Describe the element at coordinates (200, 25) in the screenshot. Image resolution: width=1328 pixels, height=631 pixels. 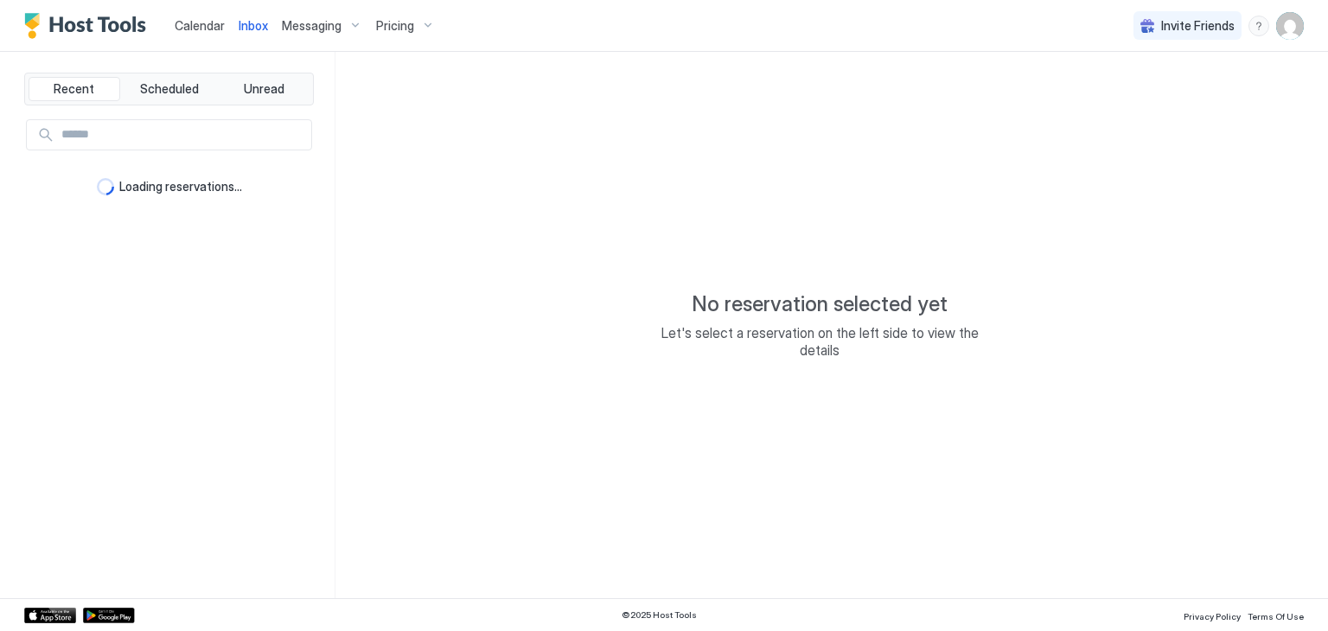
I see `span: Calendar` at that location.